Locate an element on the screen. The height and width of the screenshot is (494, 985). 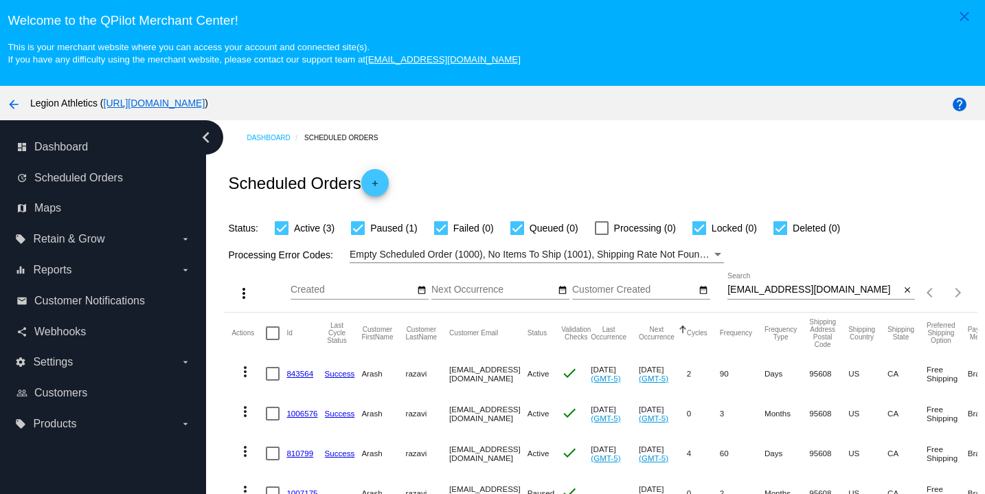
button: Next page is located at coordinates (958, 293).